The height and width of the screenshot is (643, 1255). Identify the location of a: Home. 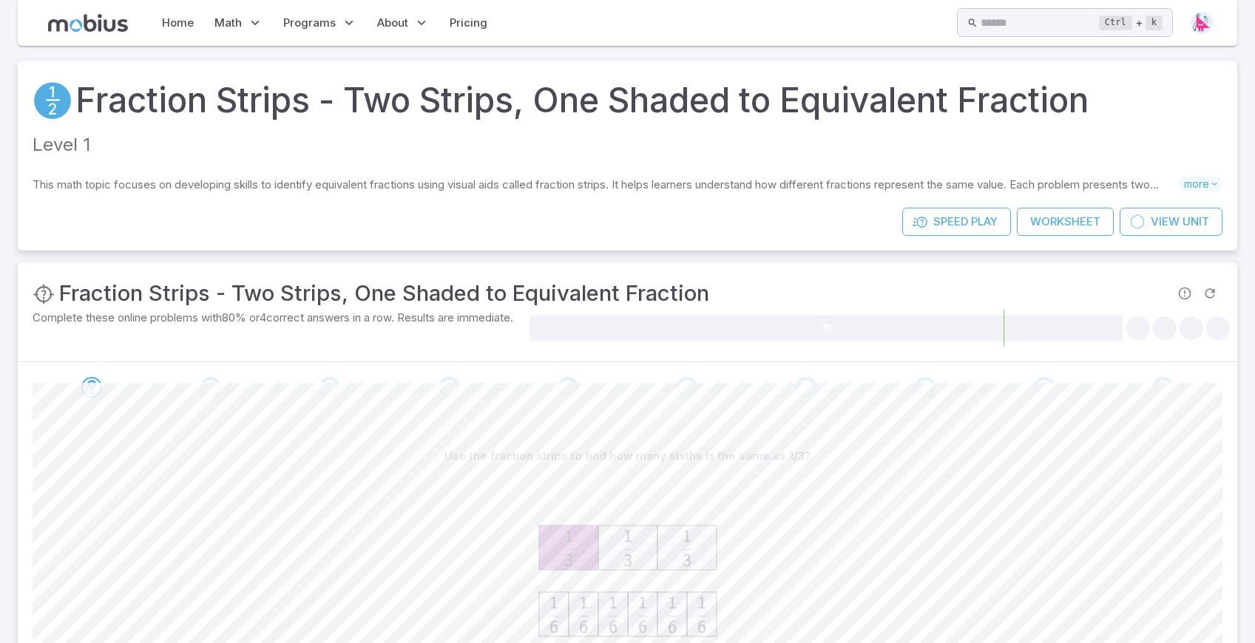
(177, 23).